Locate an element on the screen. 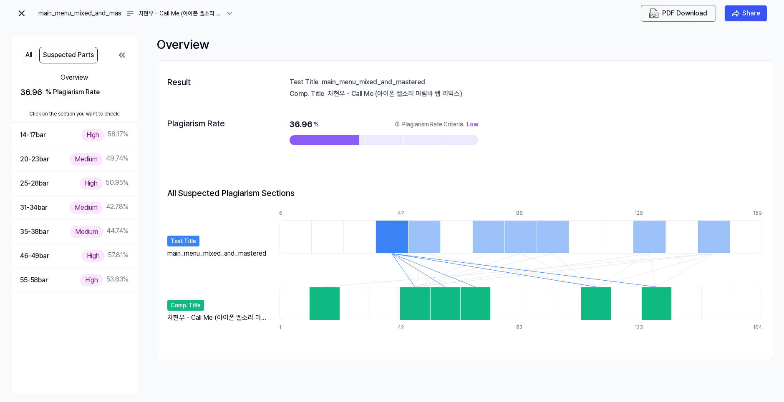 This screenshot has height=402, width=784. div: 14-17 bar is located at coordinates (33, 135).